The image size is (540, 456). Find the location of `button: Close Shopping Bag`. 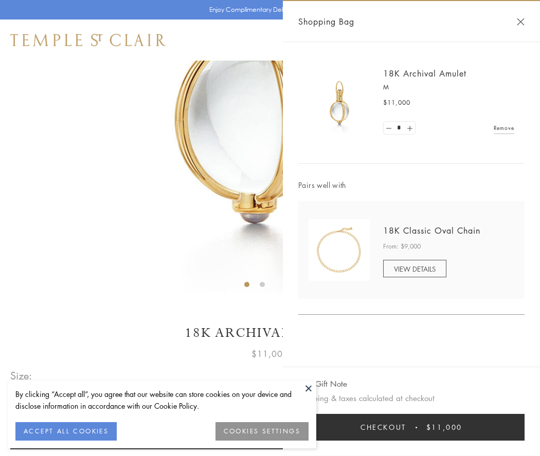

button: Close Shopping Bag is located at coordinates (520, 22).